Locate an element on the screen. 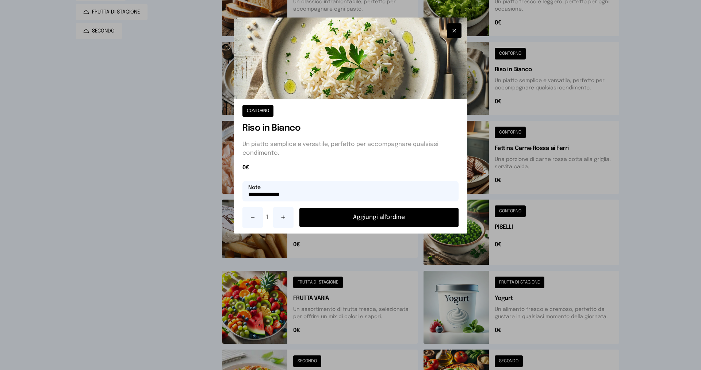 The image size is (701, 370). button: CONTORNO is located at coordinates (258, 111).